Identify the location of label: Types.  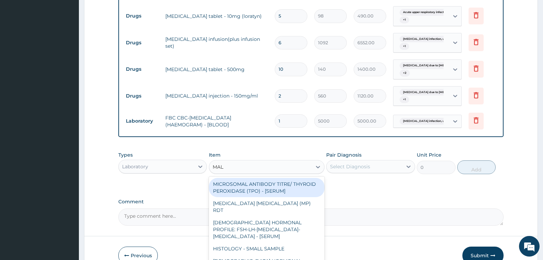
(125, 155).